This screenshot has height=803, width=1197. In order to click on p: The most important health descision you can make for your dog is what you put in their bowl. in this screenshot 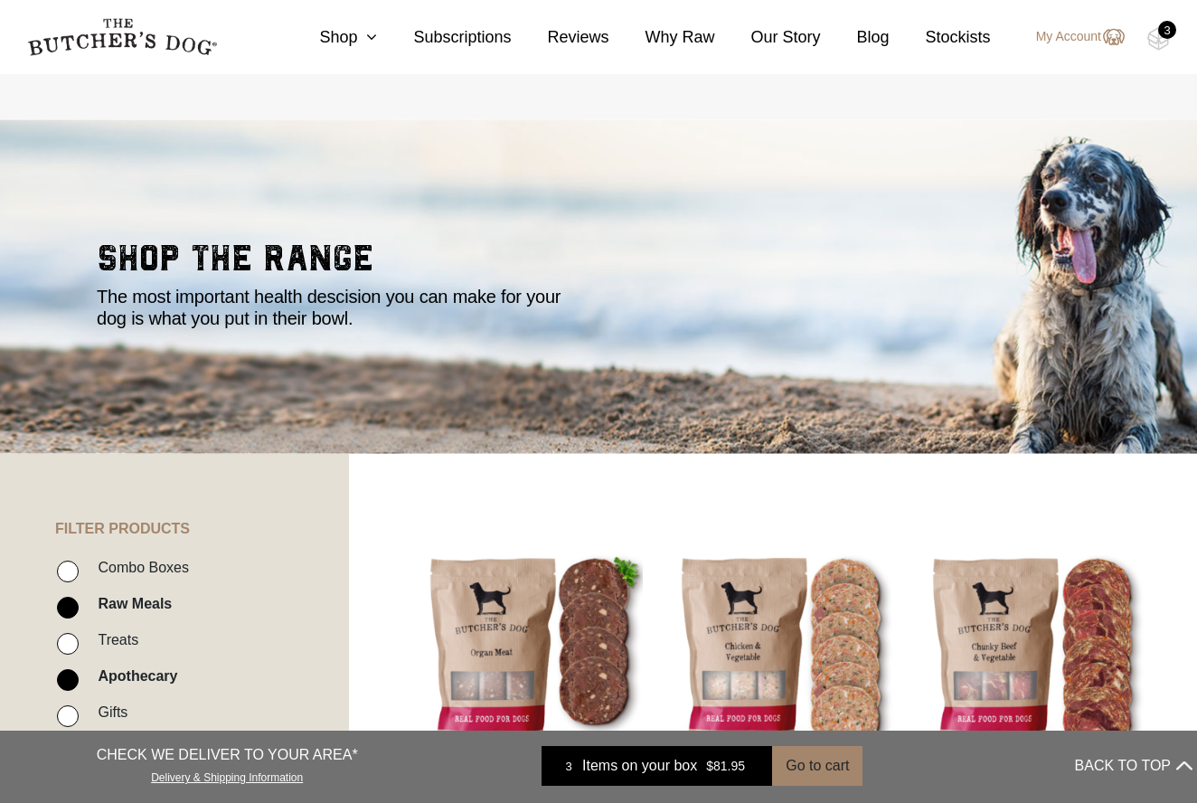, I will do `click(336, 307)`.